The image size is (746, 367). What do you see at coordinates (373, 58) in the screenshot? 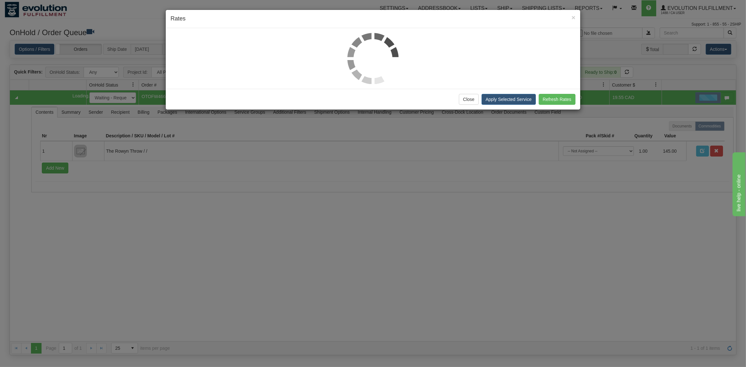
I see `img: loader.gif` at bounding box center [373, 58].